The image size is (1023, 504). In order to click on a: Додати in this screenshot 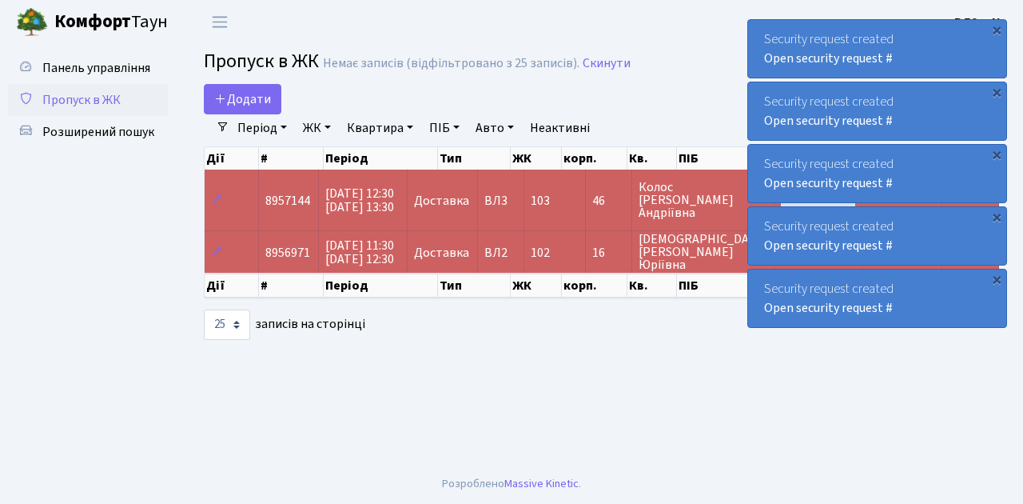, I will do `click(242, 99)`.